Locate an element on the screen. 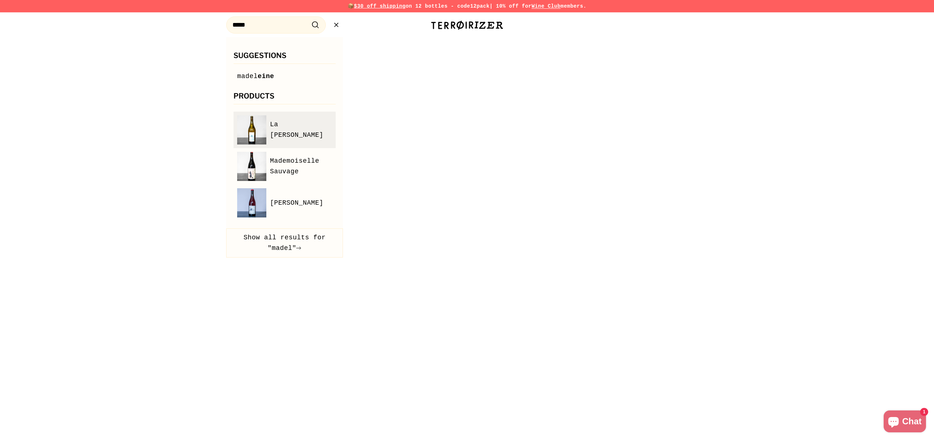 This screenshot has width=934, height=440. a: Mademoiselle Sauvage Mademoiselle Sauvage is located at coordinates (285, 166).